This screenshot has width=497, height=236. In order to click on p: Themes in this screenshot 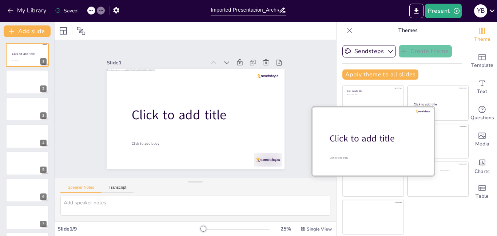, I will do `click(408, 31)`.